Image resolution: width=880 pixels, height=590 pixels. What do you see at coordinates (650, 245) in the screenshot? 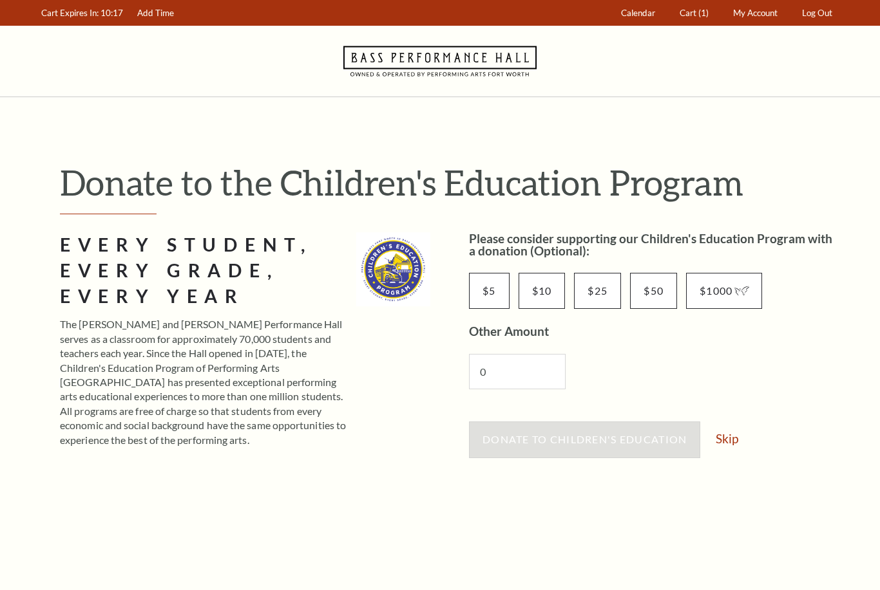
I see `label: Please consider supporting our Children's Education Program with a donation (Optional):` at bounding box center [650, 245].